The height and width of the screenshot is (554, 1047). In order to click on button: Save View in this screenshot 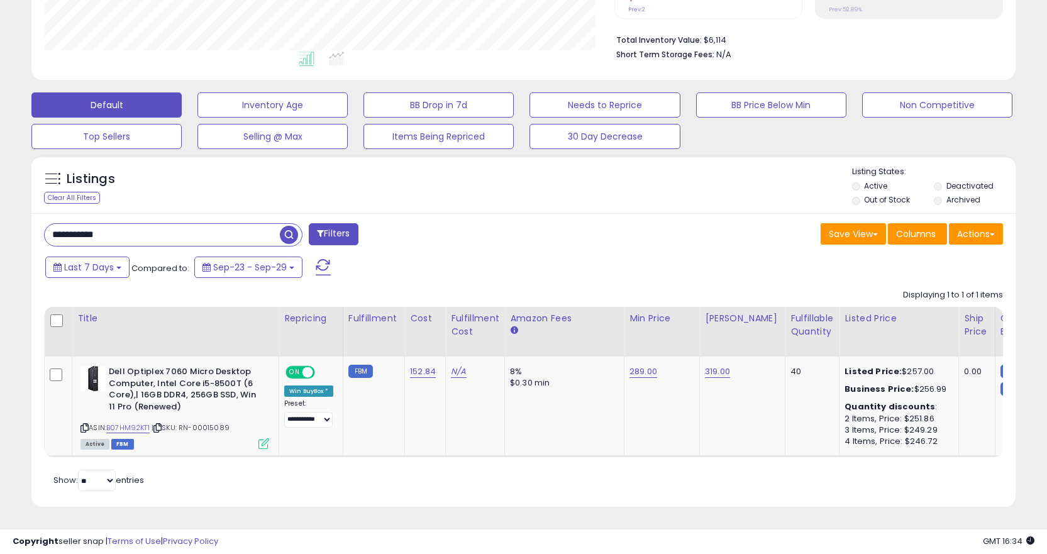, I will do `click(853, 234)`.